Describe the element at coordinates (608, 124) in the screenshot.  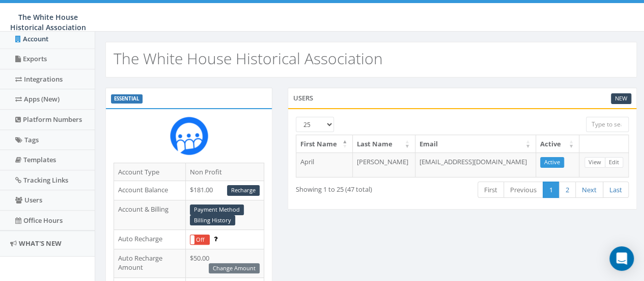
I see `input: Type to search` at that location.